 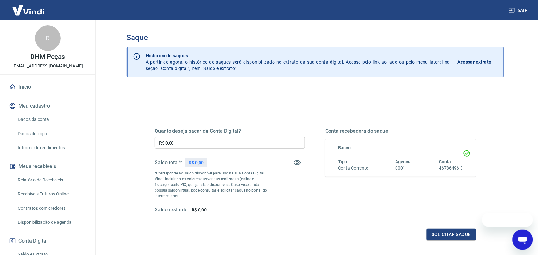 What do you see at coordinates (401, 131) in the screenshot?
I see `h5: Conta recebedora do saque` at bounding box center [401, 131].